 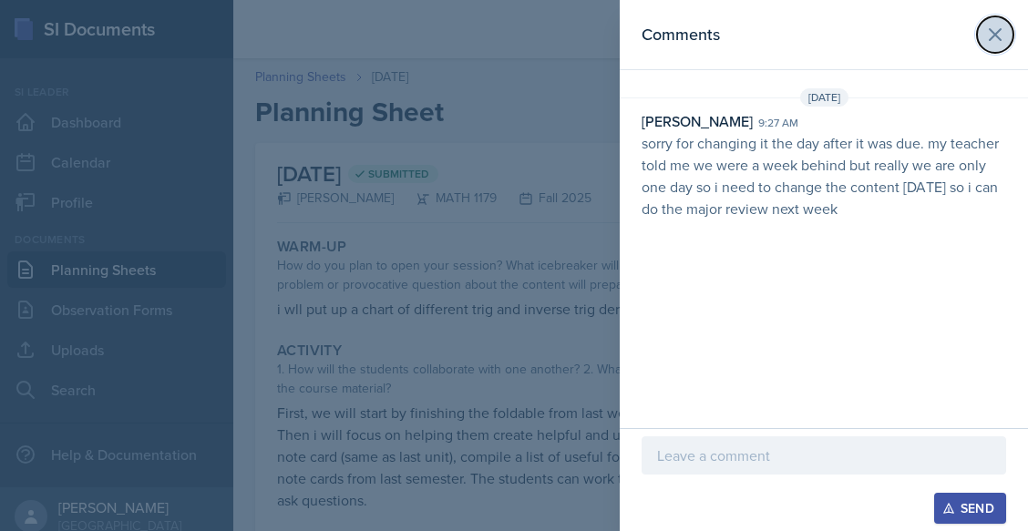 What do you see at coordinates (681, 35) in the screenshot?
I see `h2: Comments` at bounding box center [681, 35].